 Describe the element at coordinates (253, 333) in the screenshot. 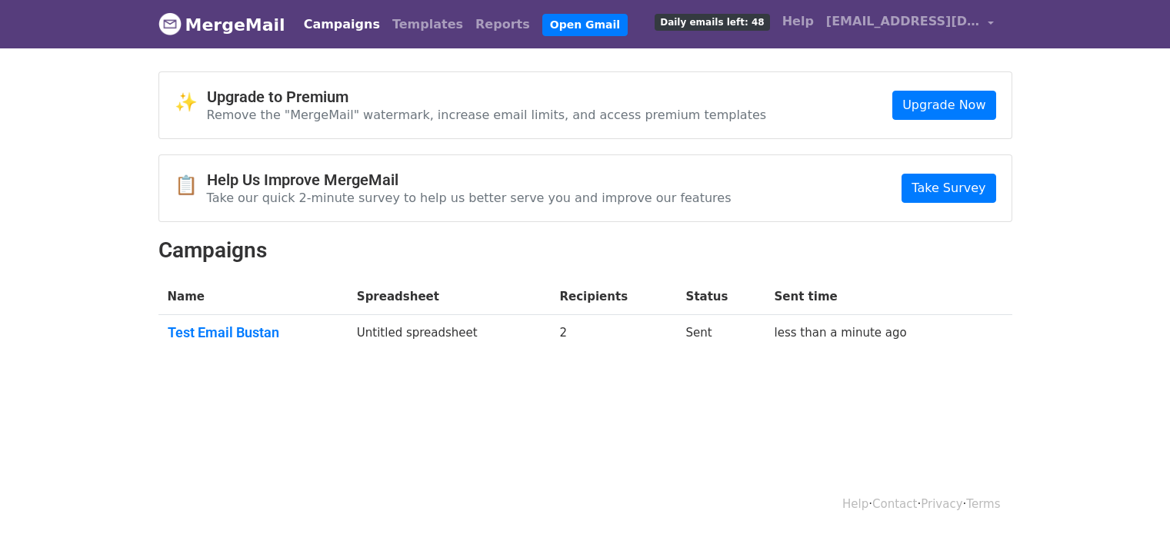

I see `a: Test Email Bustan` at that location.